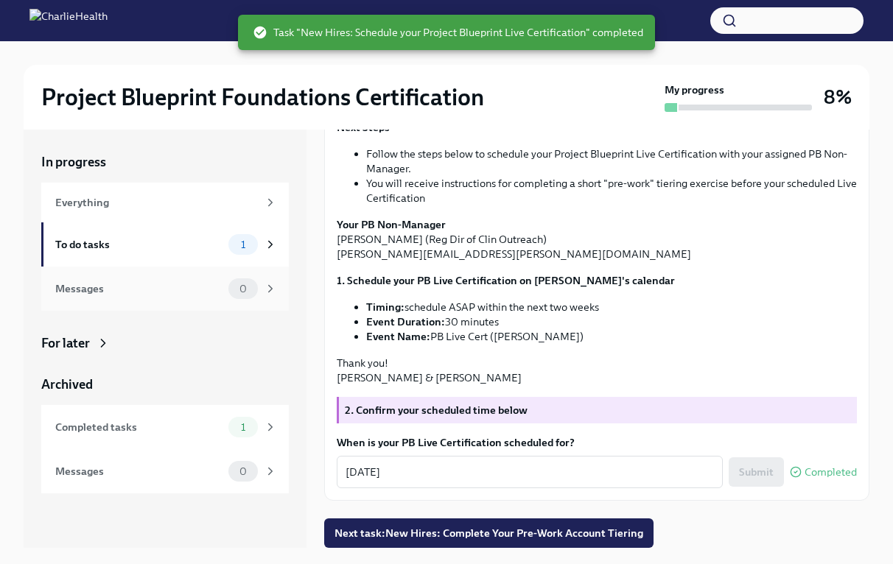 This screenshot has width=893, height=564. Describe the element at coordinates (488, 533) in the screenshot. I see `button: Next task:New Hires: Complete Your Pre-Work Account Tiering` at that location.